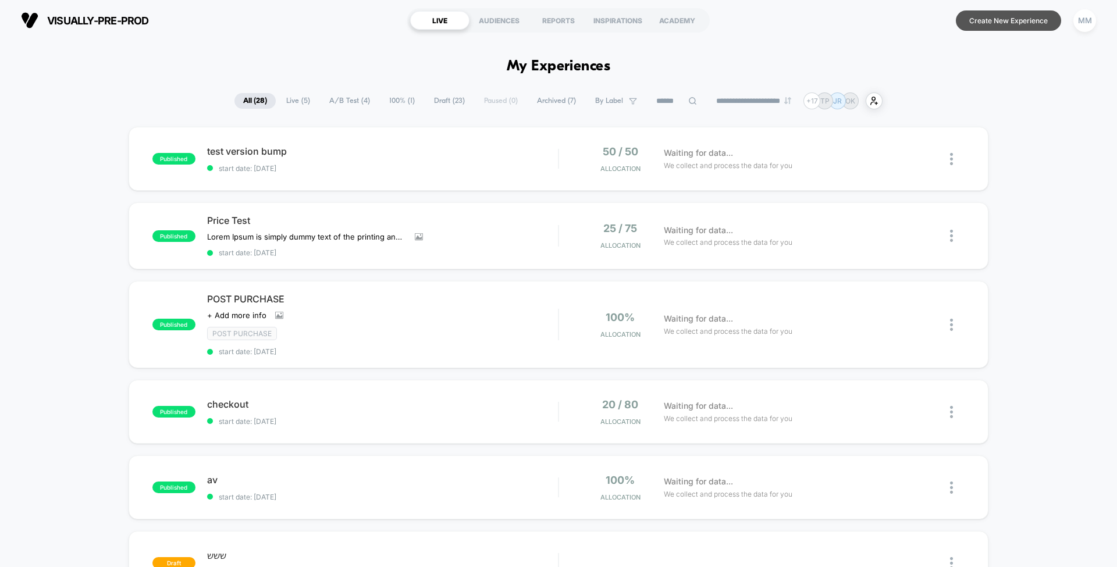 The height and width of the screenshot is (567, 1117). I want to click on div: AUDIENCES, so click(499, 20).